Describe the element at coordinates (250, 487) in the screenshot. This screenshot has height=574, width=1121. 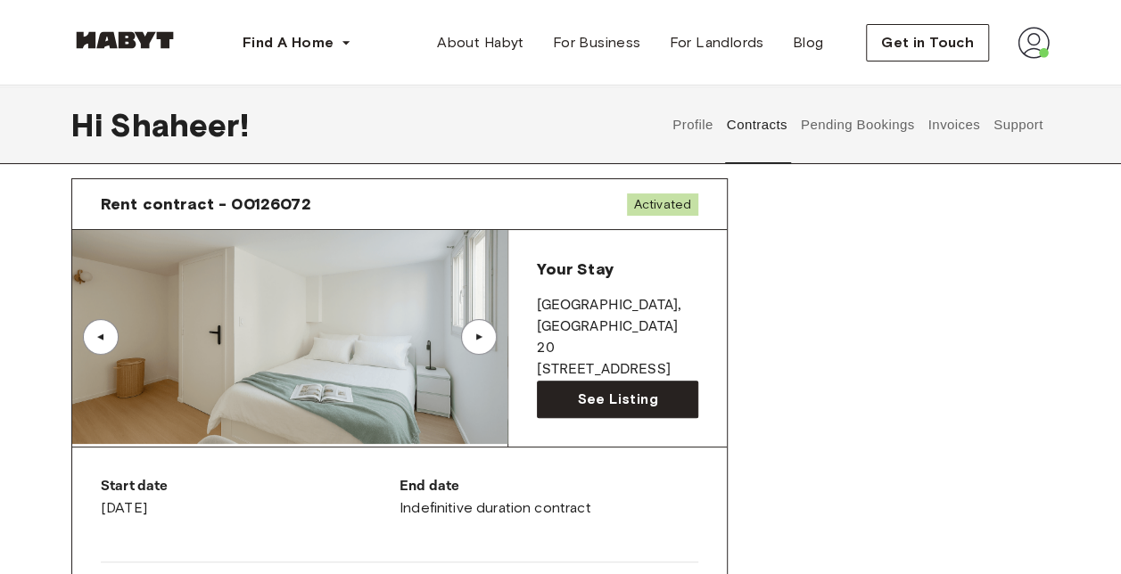
I see `p: Start date` at that location.